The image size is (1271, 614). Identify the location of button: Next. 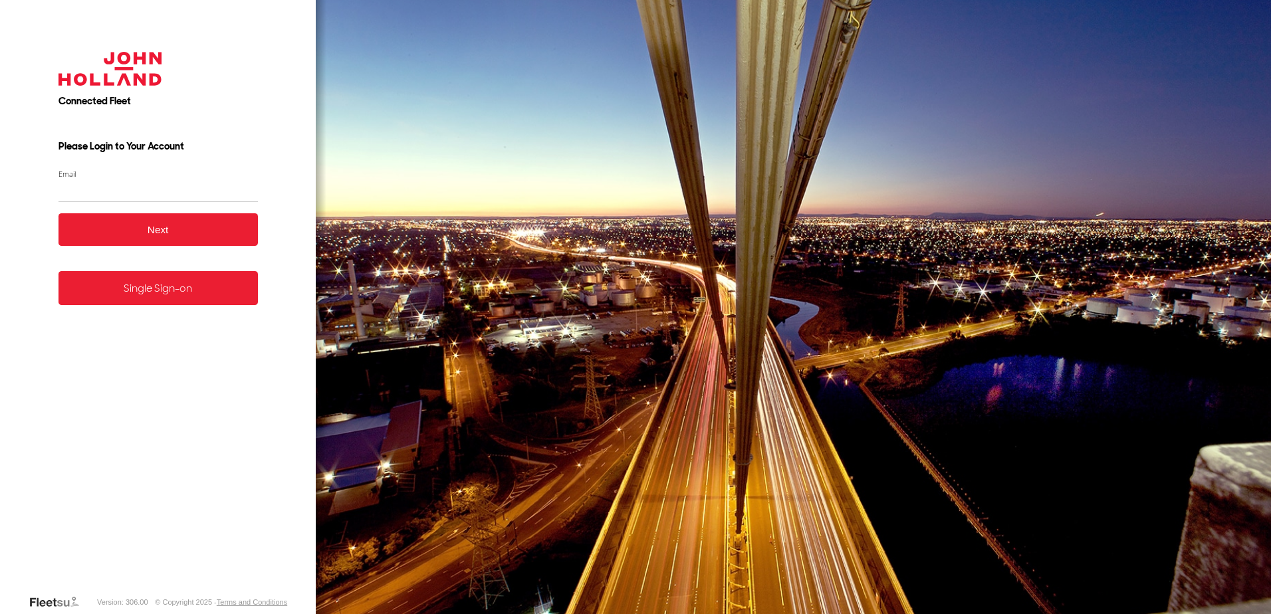
(158, 229).